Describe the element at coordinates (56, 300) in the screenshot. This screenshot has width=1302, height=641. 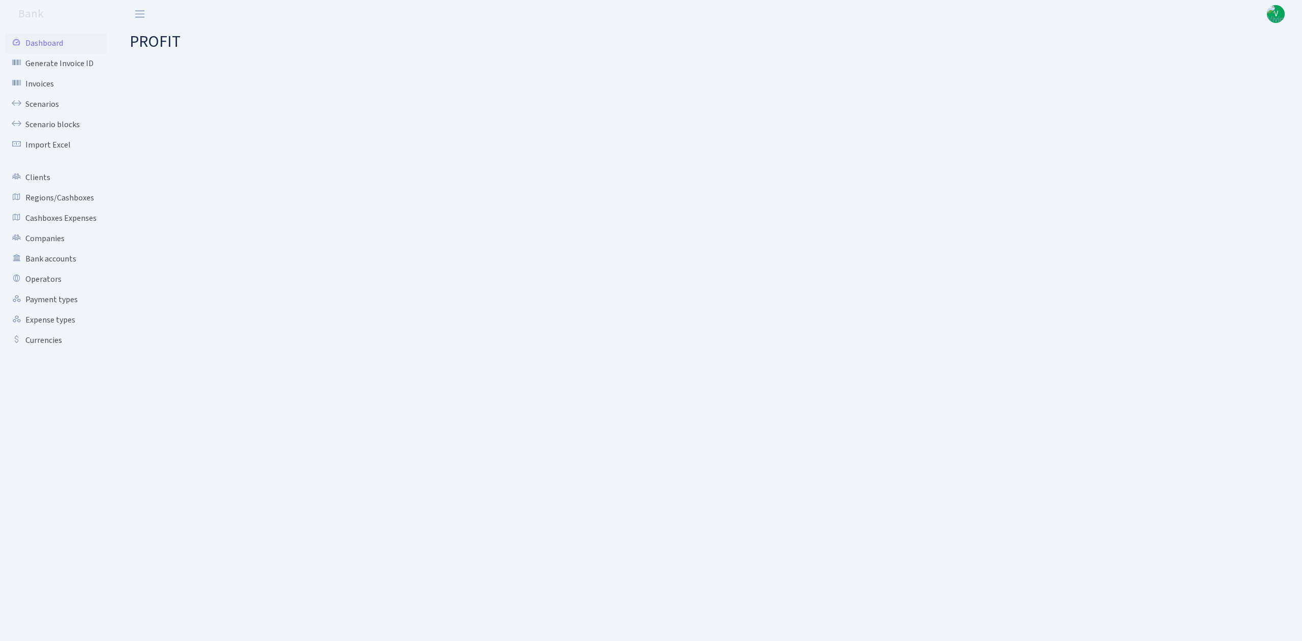
I see `a: Payment types` at that location.